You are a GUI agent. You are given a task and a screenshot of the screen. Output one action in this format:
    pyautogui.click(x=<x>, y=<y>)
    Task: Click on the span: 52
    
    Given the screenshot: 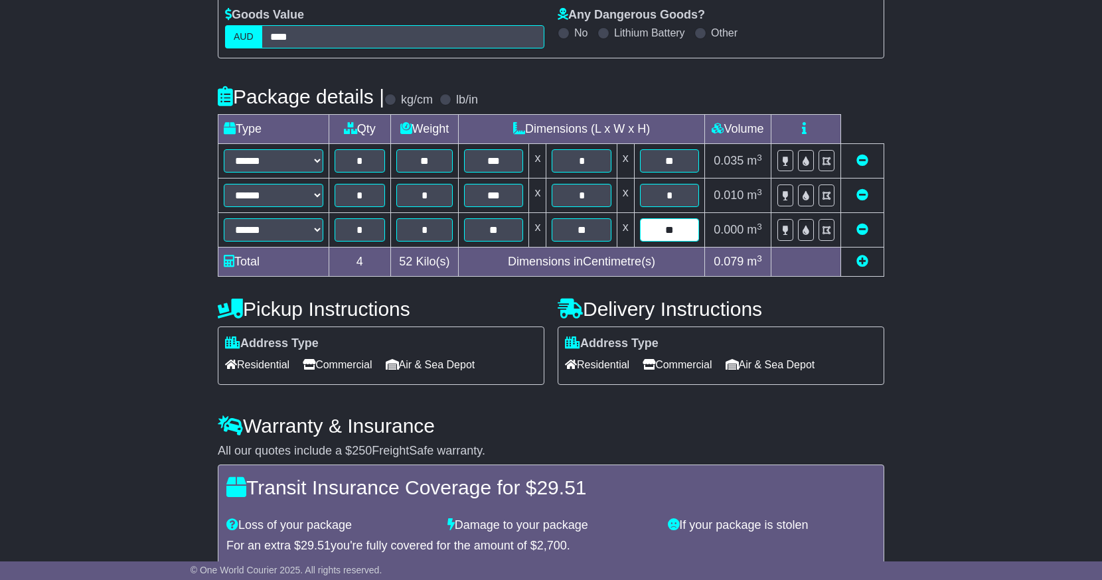 What is the action you would take?
    pyautogui.click(x=406, y=262)
    